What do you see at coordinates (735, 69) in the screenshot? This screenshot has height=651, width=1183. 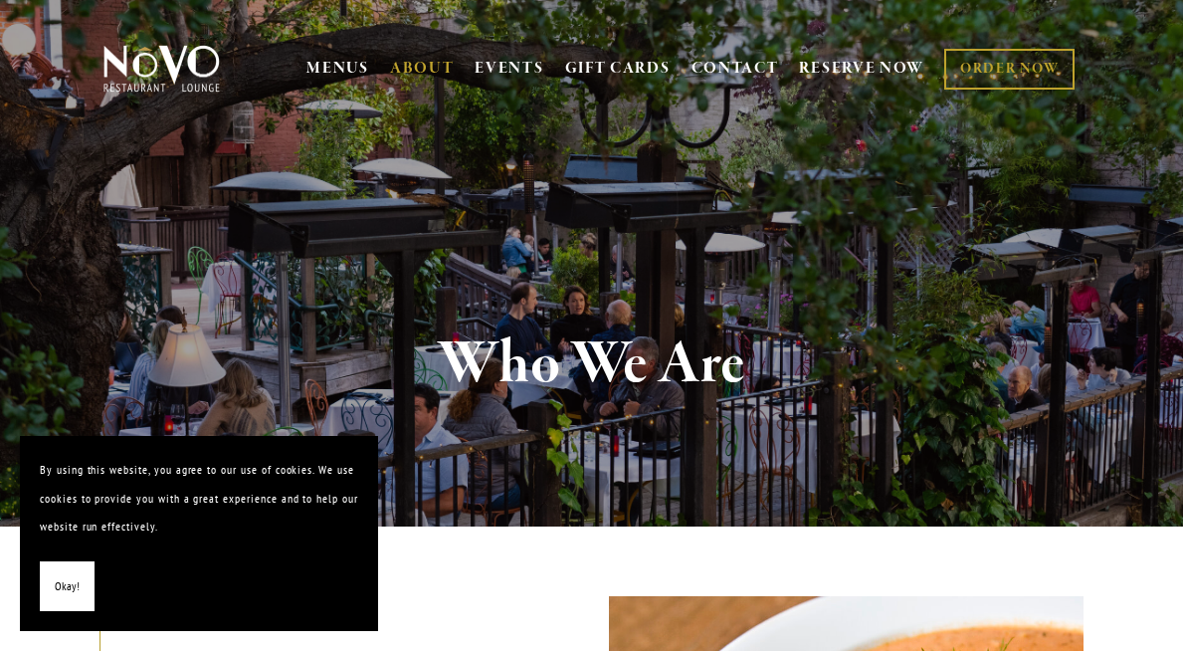 I see `a: CONTACT` at bounding box center [735, 69].